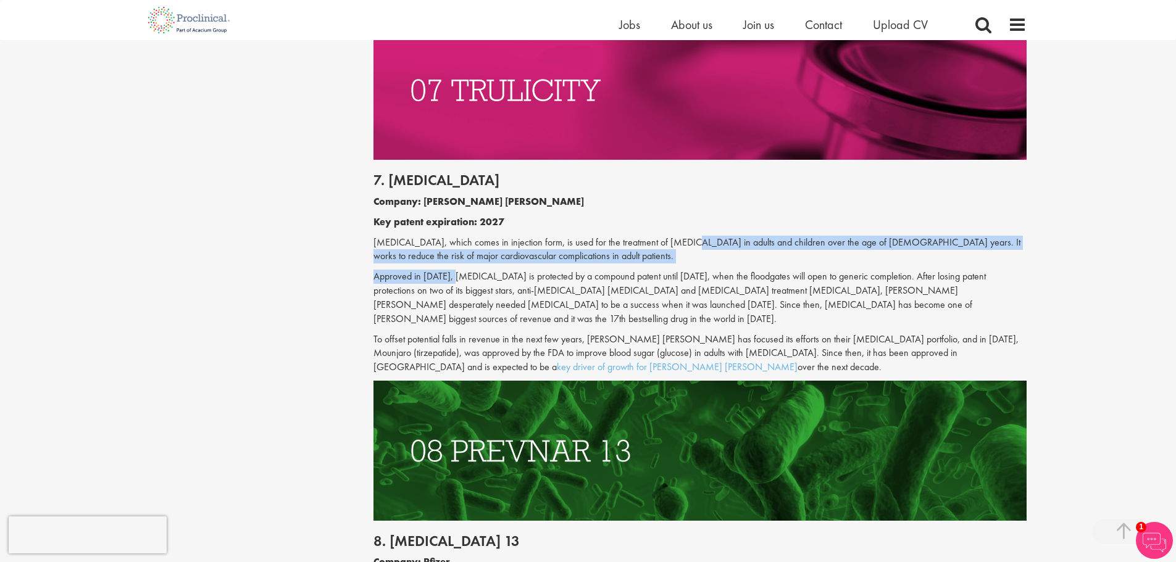  I want to click on span: Contact, so click(823, 25).